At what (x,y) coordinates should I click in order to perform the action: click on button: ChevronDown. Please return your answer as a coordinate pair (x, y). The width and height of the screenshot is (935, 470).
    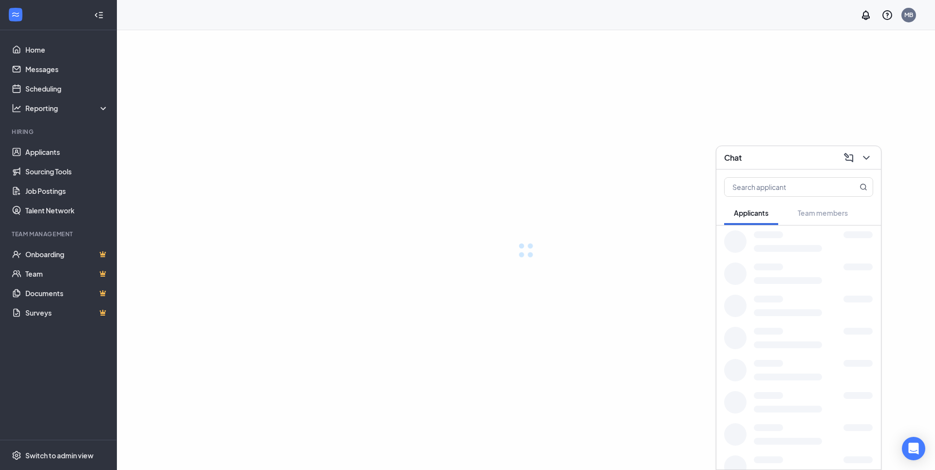
    Looking at the image, I should click on (866, 158).